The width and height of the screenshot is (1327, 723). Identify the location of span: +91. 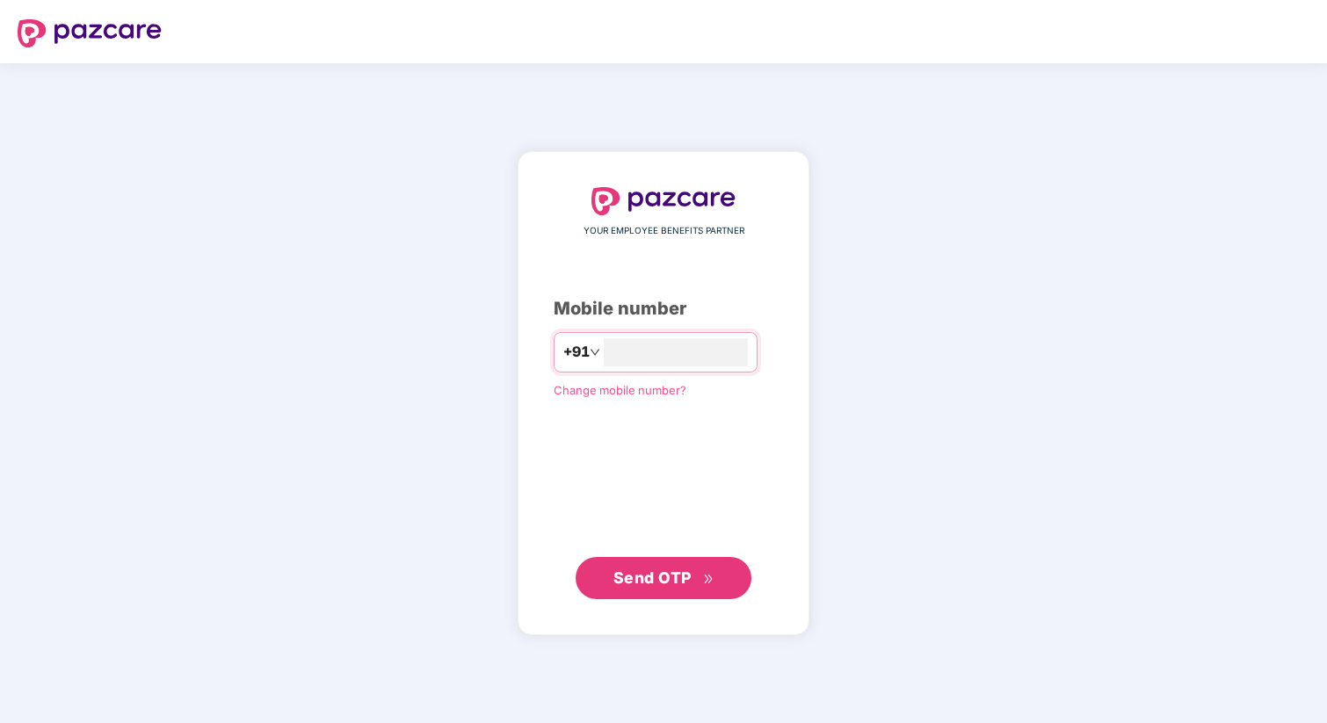
(577, 352).